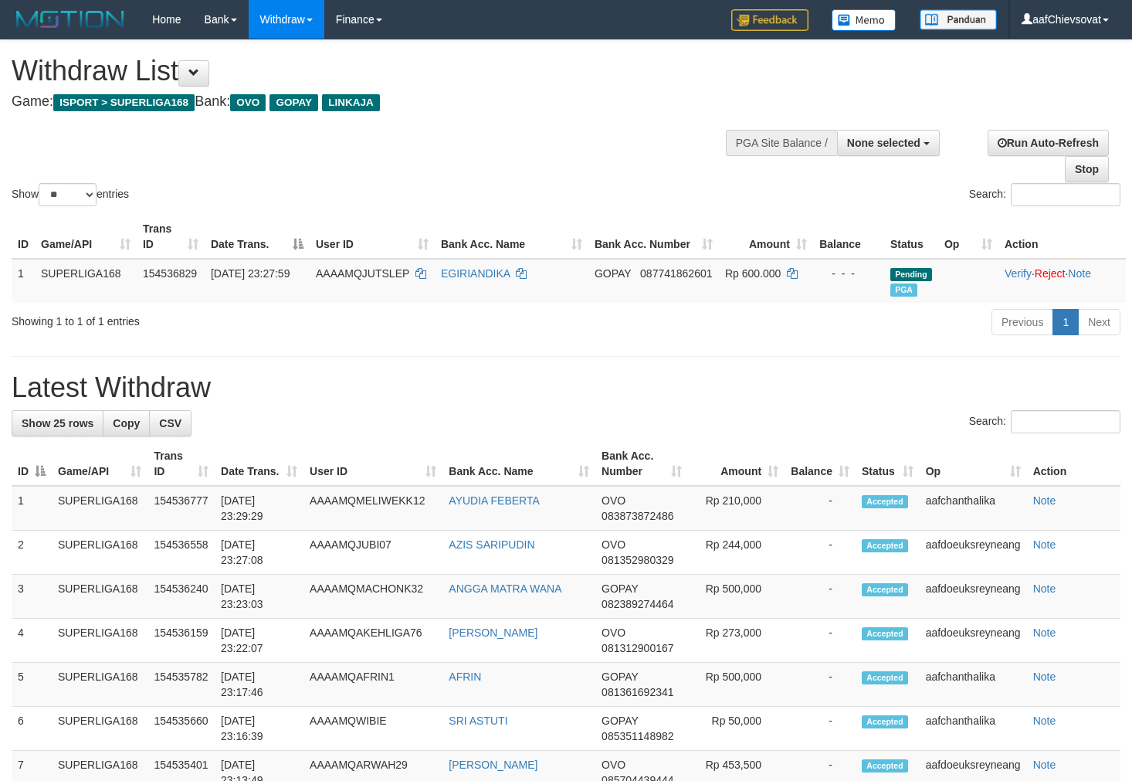 Image resolution: width=1132 pixels, height=781 pixels. Describe the element at coordinates (126, 423) in the screenshot. I see `span: Copy` at that location.